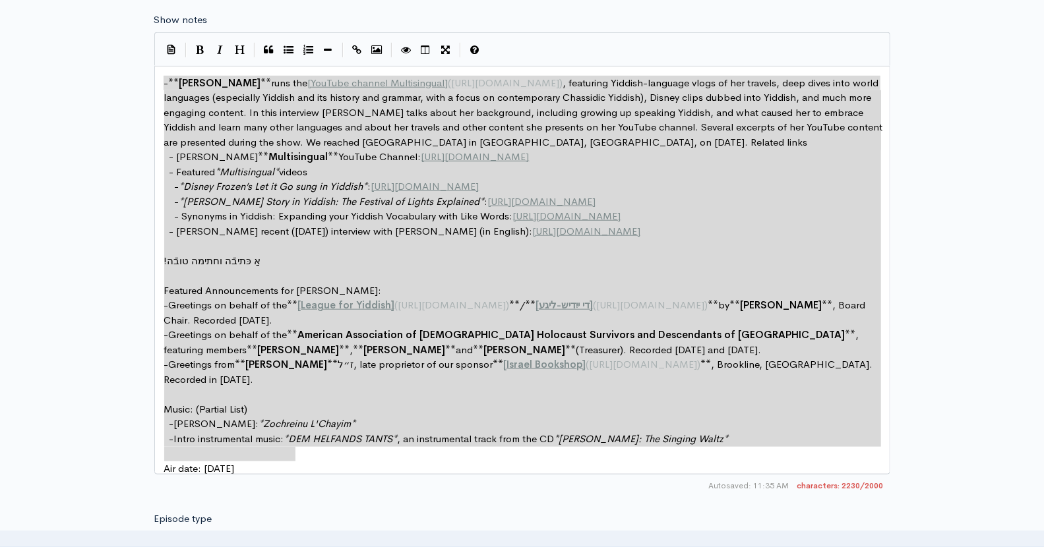  What do you see at coordinates (416, 364) in the screenshot?
I see `span: ז״ל, late proprietor of our sponsor` at bounding box center [416, 364].